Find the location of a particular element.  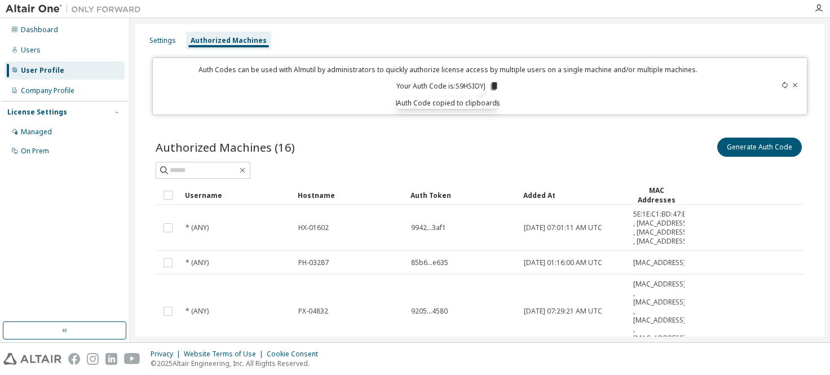

div: Username is located at coordinates (237, 195).